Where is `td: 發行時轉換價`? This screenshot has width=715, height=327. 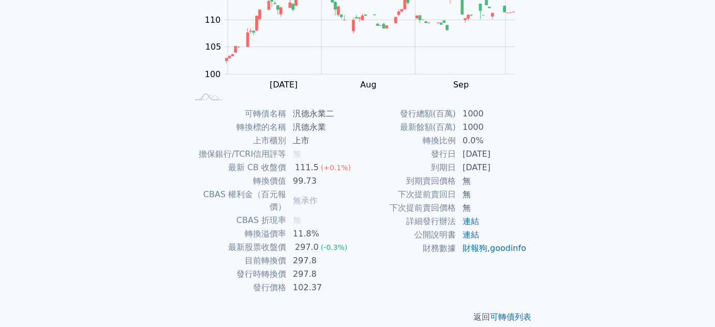
td: 發行時轉換價 is located at coordinates (237, 274).